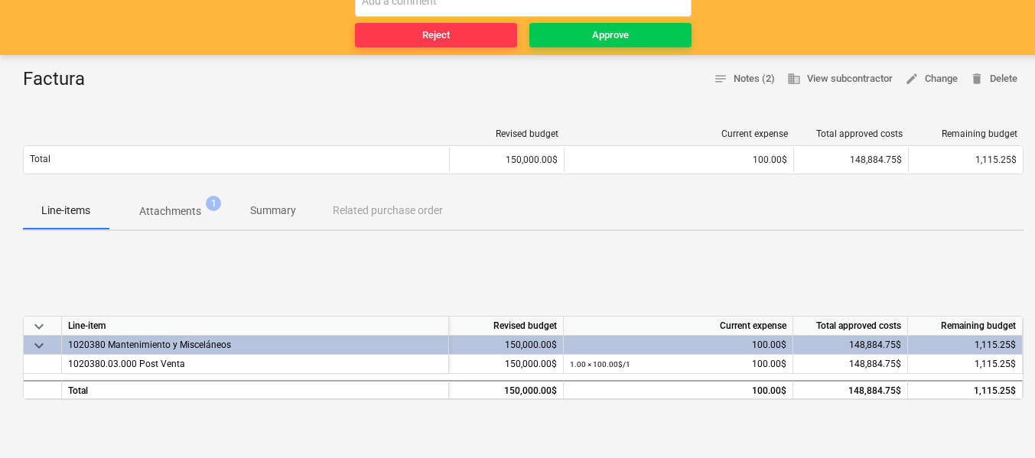  I want to click on span: View subcontractor, so click(840, 79).